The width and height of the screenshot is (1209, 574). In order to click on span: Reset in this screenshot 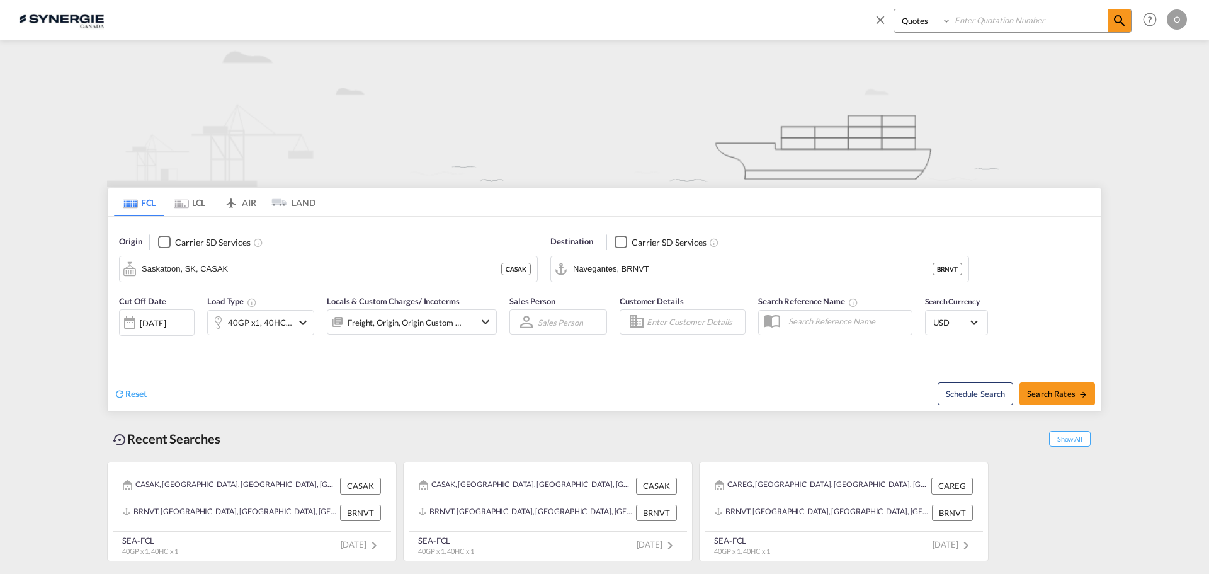, I will do `click(136, 393)`.